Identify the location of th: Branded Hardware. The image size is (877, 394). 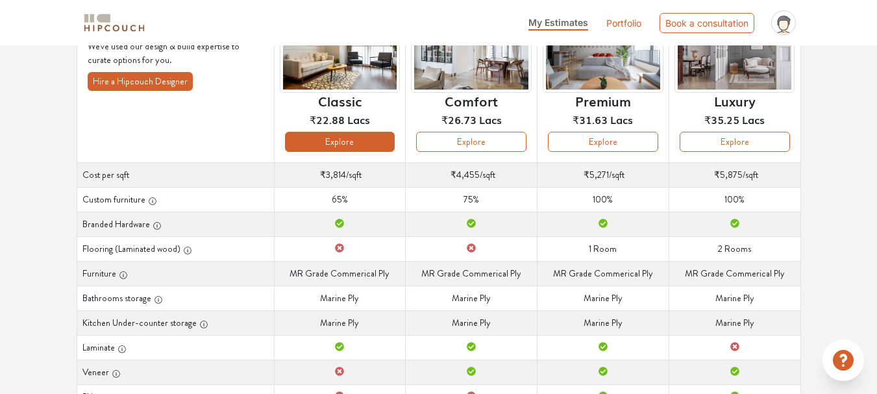
(175, 224).